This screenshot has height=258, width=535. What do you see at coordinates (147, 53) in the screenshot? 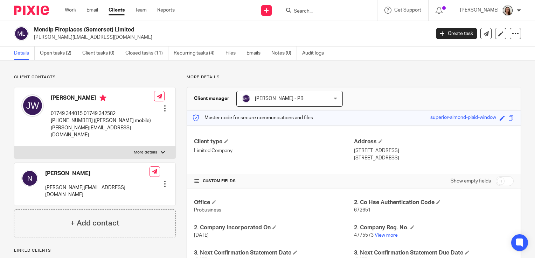
I see `a: Closed tasks (11)` at bounding box center [147, 53].